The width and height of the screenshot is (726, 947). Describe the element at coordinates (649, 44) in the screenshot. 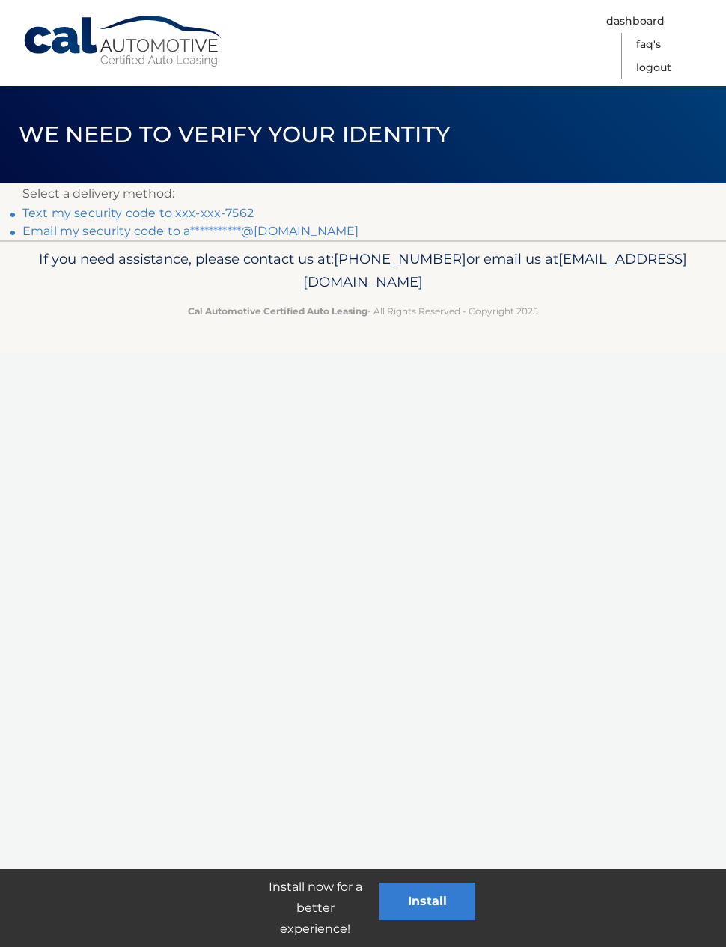

I see `a: FAQ's` at that location.